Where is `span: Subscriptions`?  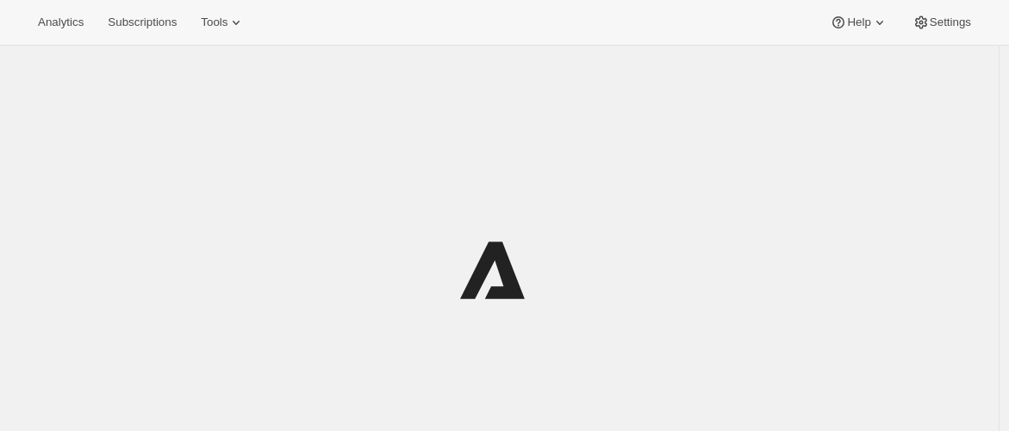 span: Subscriptions is located at coordinates (142, 22).